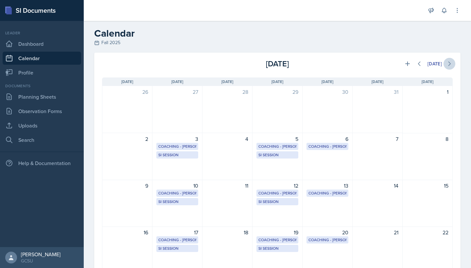 This screenshot has width=471, height=268. Describe the element at coordinates (42, 33) in the screenshot. I see `div: Leader` at that location.